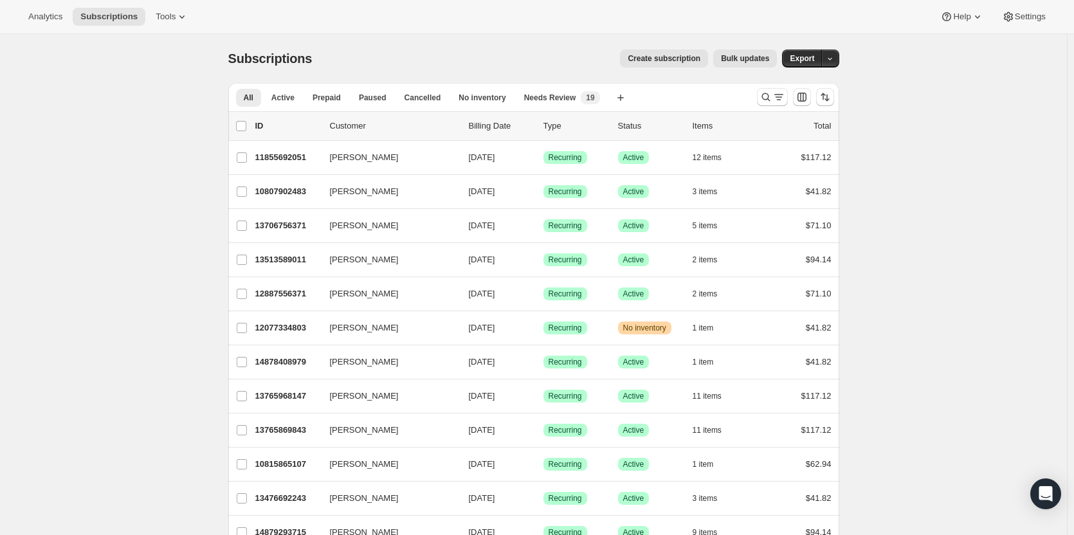 The width and height of the screenshot is (1074, 535). I want to click on p: 13765869843, so click(287, 430).